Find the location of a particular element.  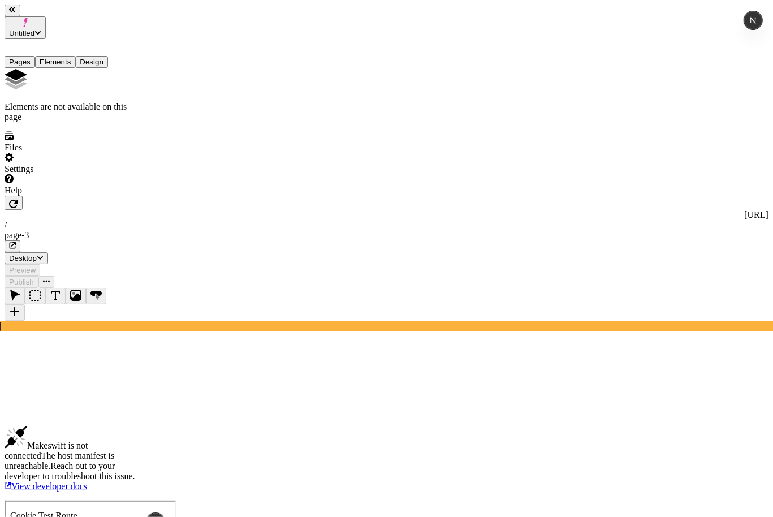

span: Desktop is located at coordinates (23, 258).